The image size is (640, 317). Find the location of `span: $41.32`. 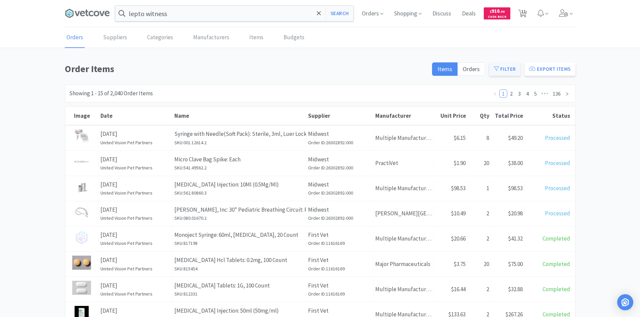

span: $41.32 is located at coordinates (515, 239).